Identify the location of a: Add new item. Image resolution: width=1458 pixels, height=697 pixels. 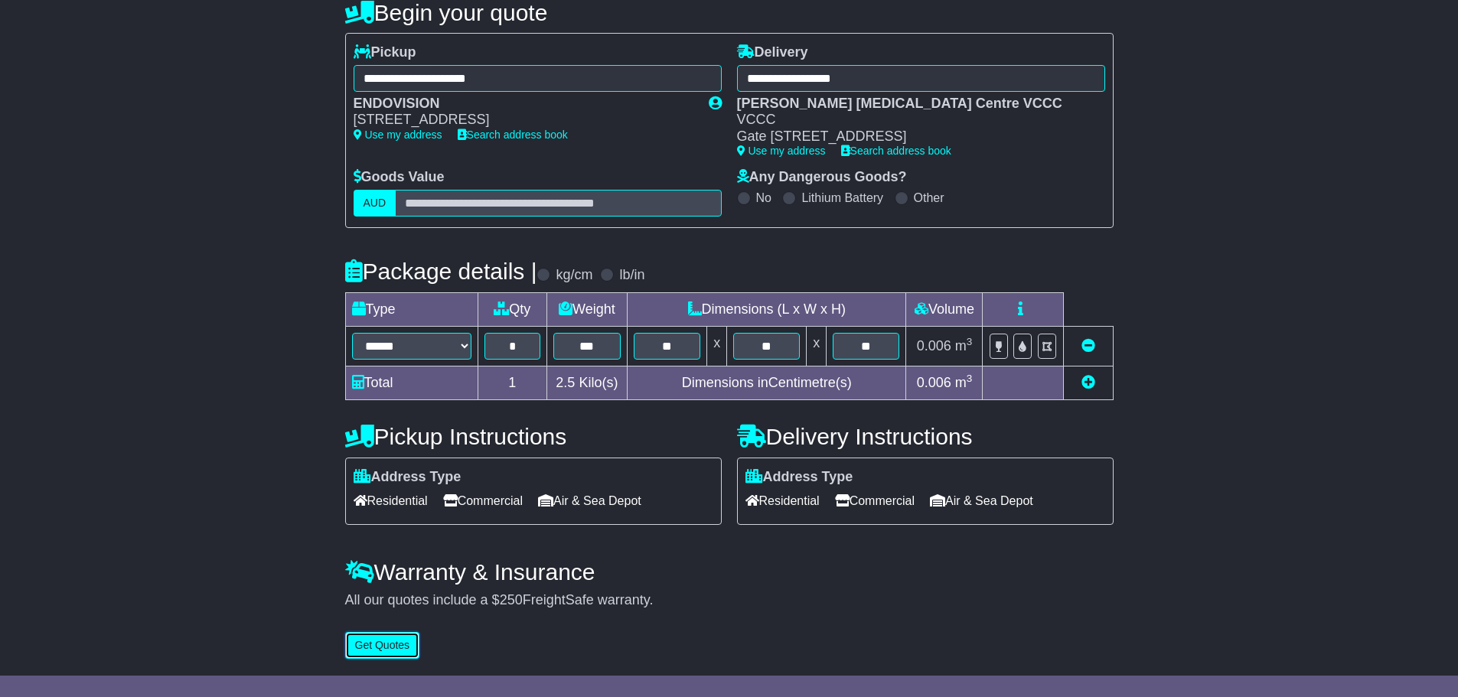
(1088, 383).